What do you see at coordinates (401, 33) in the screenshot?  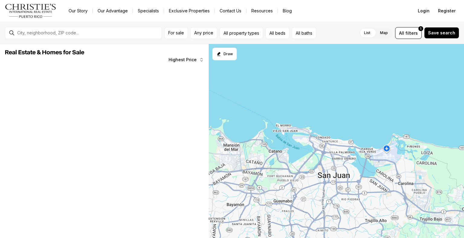 I see `span: All` at bounding box center [401, 33].